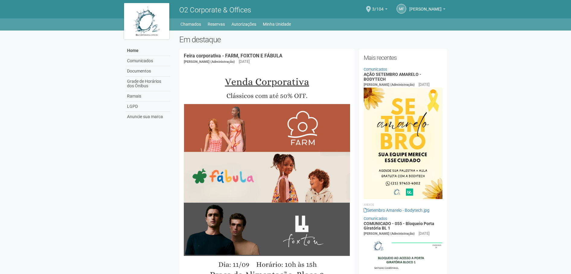 The height and width of the screenshot is (274, 571). I want to click on a: Chamados, so click(191, 24).